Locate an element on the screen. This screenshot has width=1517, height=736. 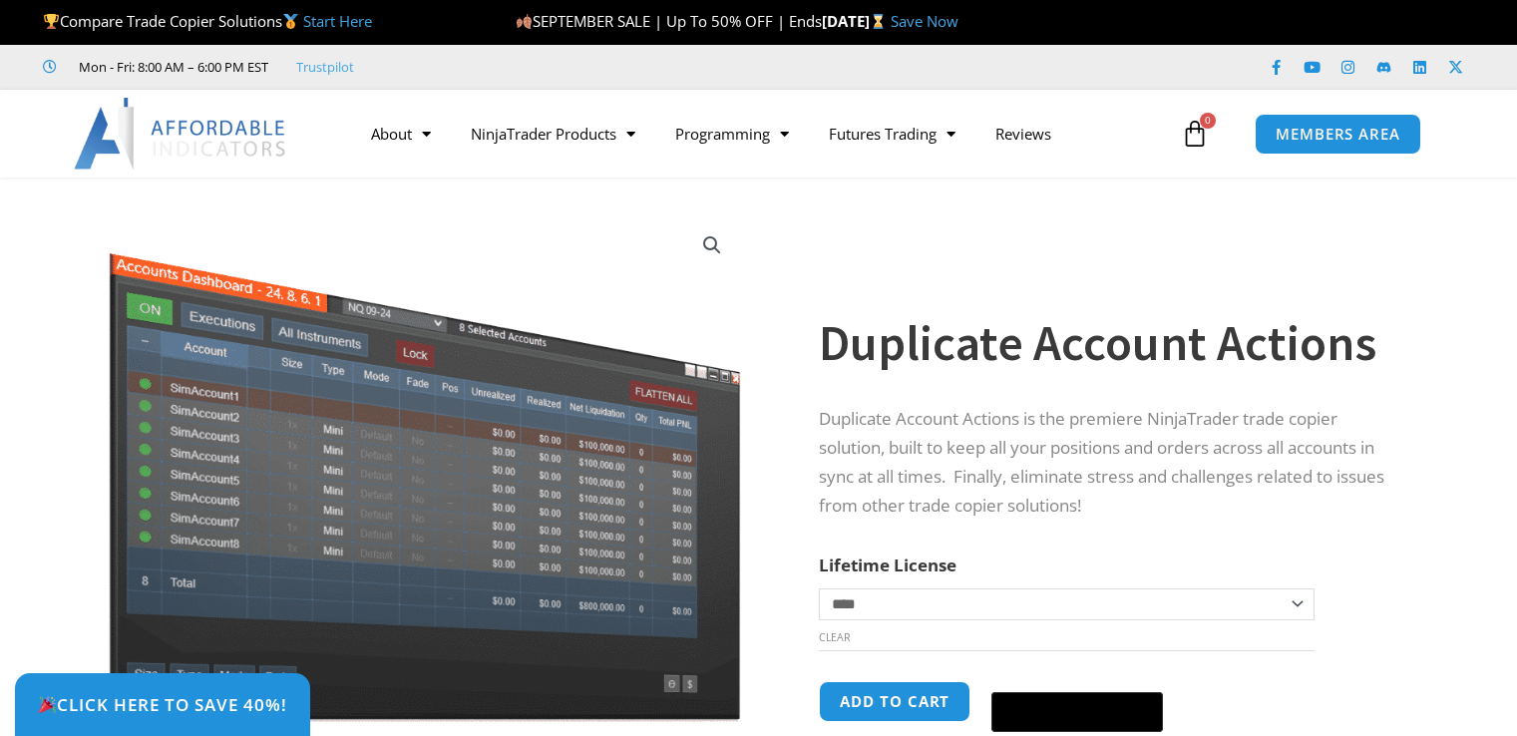
nav: Menu is located at coordinates (763, 134).